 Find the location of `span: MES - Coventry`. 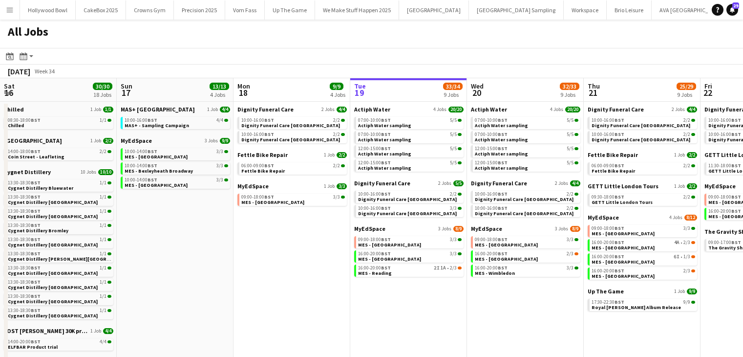

span: MES - Coventry is located at coordinates (623, 247).